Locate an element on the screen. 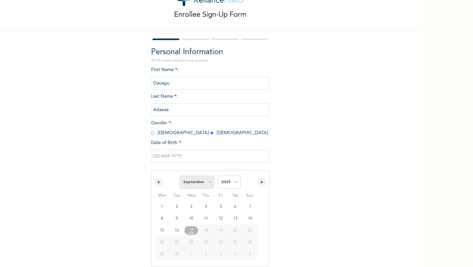 Image resolution: width=473 pixels, height=267 pixels. p: NOTE: Fields marked (*) are required is located at coordinates (210, 60).